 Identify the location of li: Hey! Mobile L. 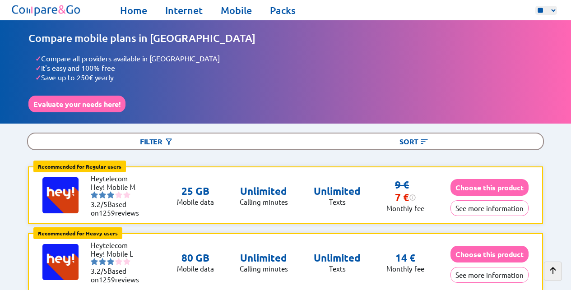
(118, 253).